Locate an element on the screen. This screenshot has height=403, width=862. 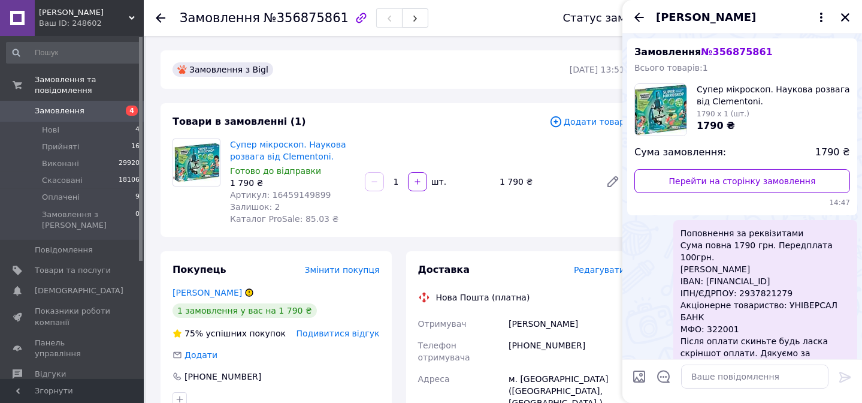
span: 9 is located at coordinates (137, 197).